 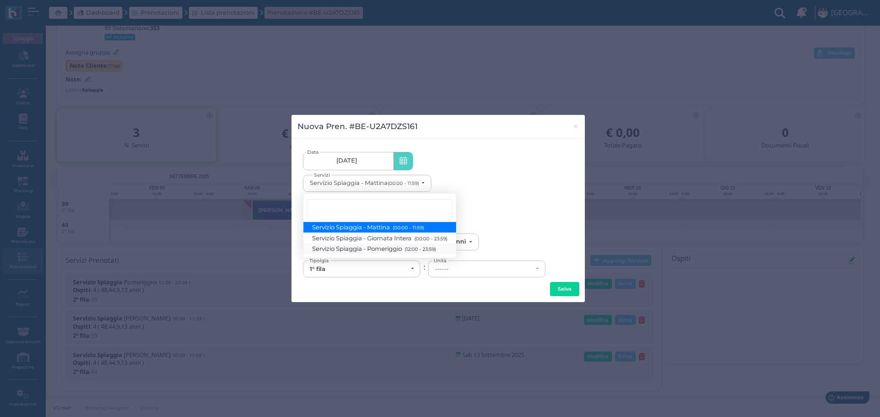 I want to click on input: Search, so click(x=379, y=210).